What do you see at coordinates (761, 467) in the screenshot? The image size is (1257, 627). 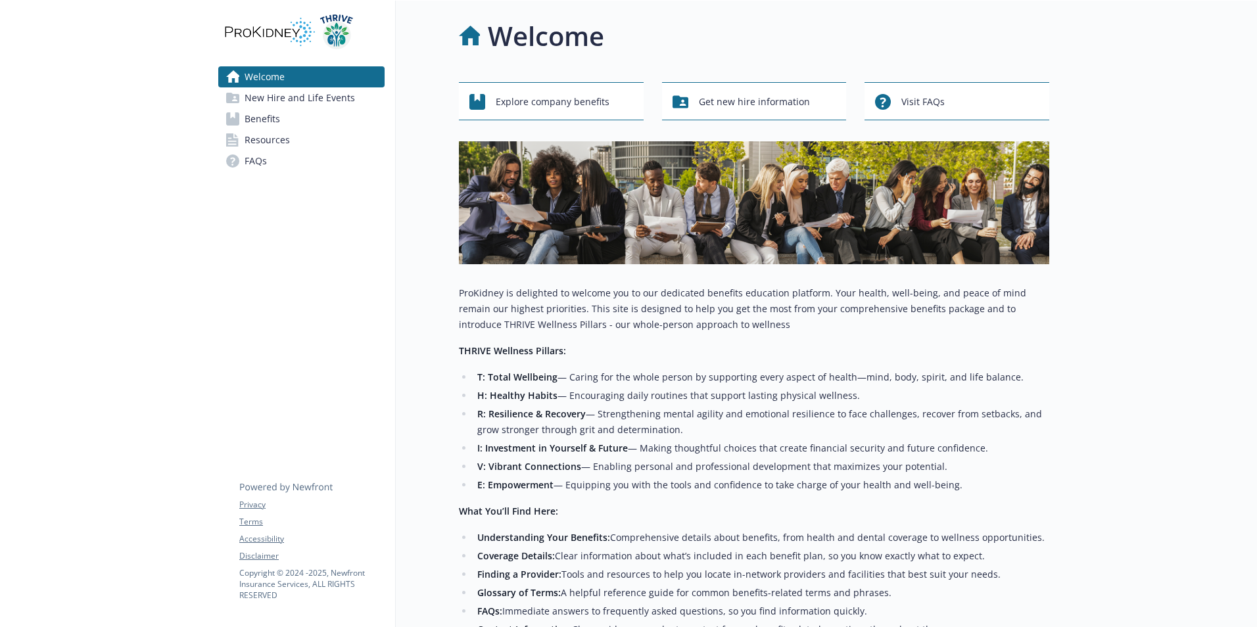 I see `li: — Enabling personal and professional development that maximizes your potential.` at bounding box center [761, 467].